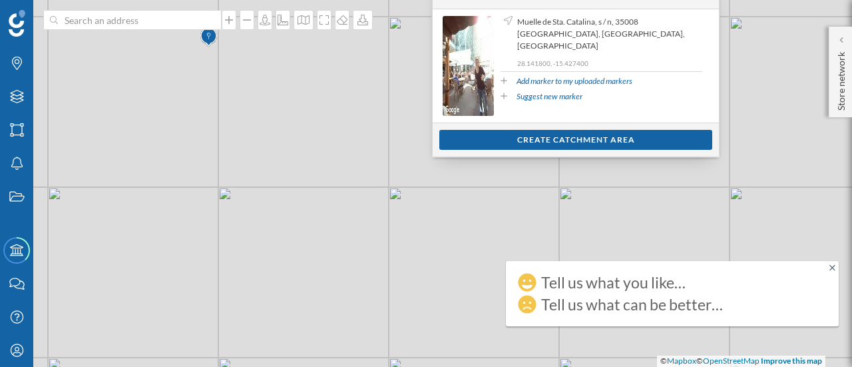 This screenshot has height=367, width=852. I want to click on img: streetview, so click(468, 66).